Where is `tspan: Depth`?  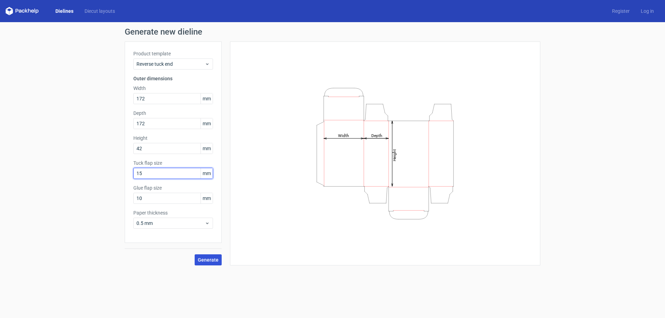 tspan: Depth is located at coordinates (377, 135).